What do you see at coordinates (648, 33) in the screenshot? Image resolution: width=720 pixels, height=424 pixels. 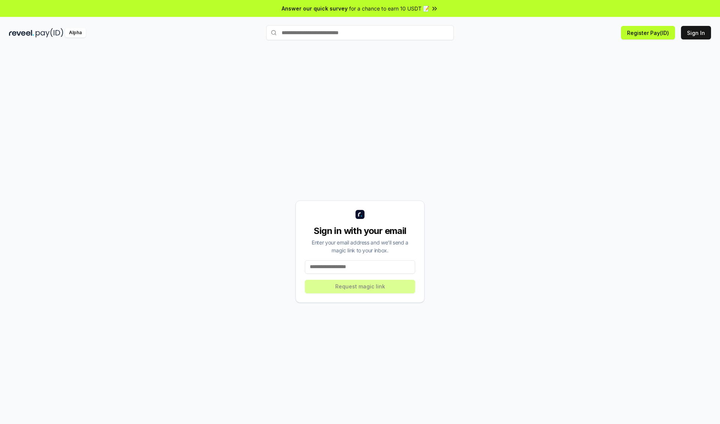 I see `button: Register Pay(ID)` at bounding box center [648, 33].